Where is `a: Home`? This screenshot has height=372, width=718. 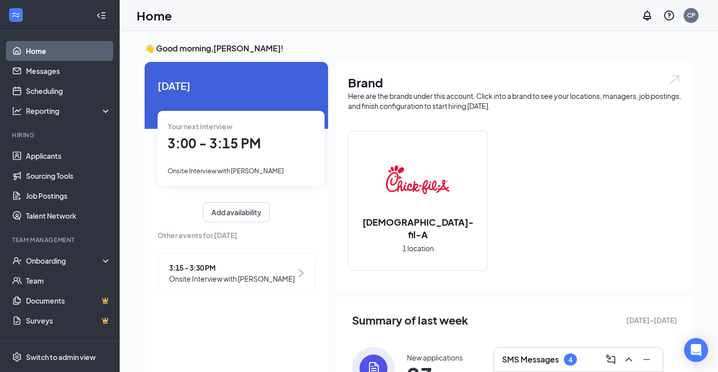 a: Home is located at coordinates (68, 51).